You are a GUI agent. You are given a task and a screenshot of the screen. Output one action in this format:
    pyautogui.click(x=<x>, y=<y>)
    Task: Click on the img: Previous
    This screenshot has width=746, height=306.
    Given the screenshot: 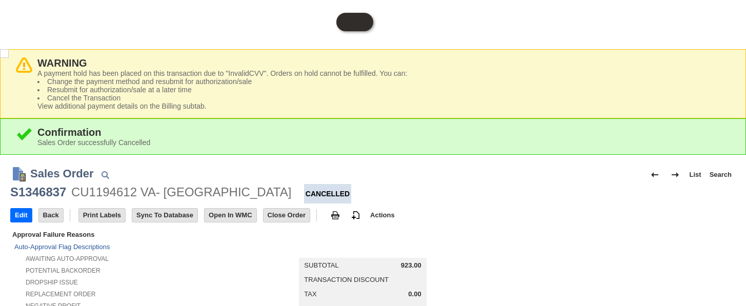 What is the action you would take?
    pyautogui.click(x=655, y=175)
    